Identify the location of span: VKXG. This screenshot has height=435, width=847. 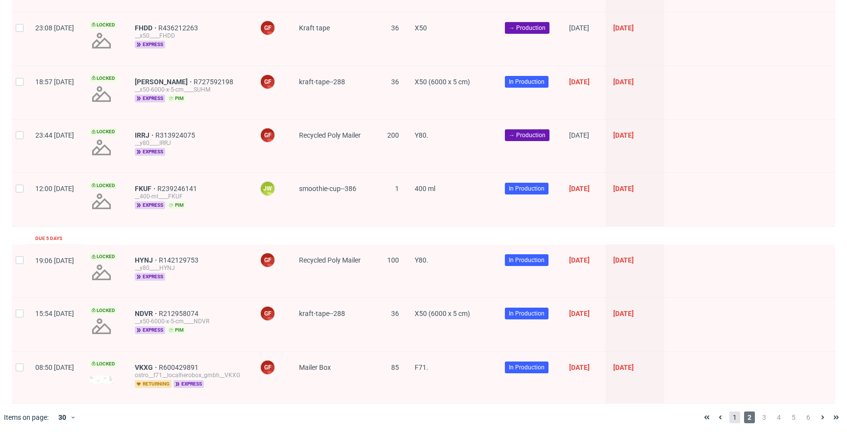
(147, 368).